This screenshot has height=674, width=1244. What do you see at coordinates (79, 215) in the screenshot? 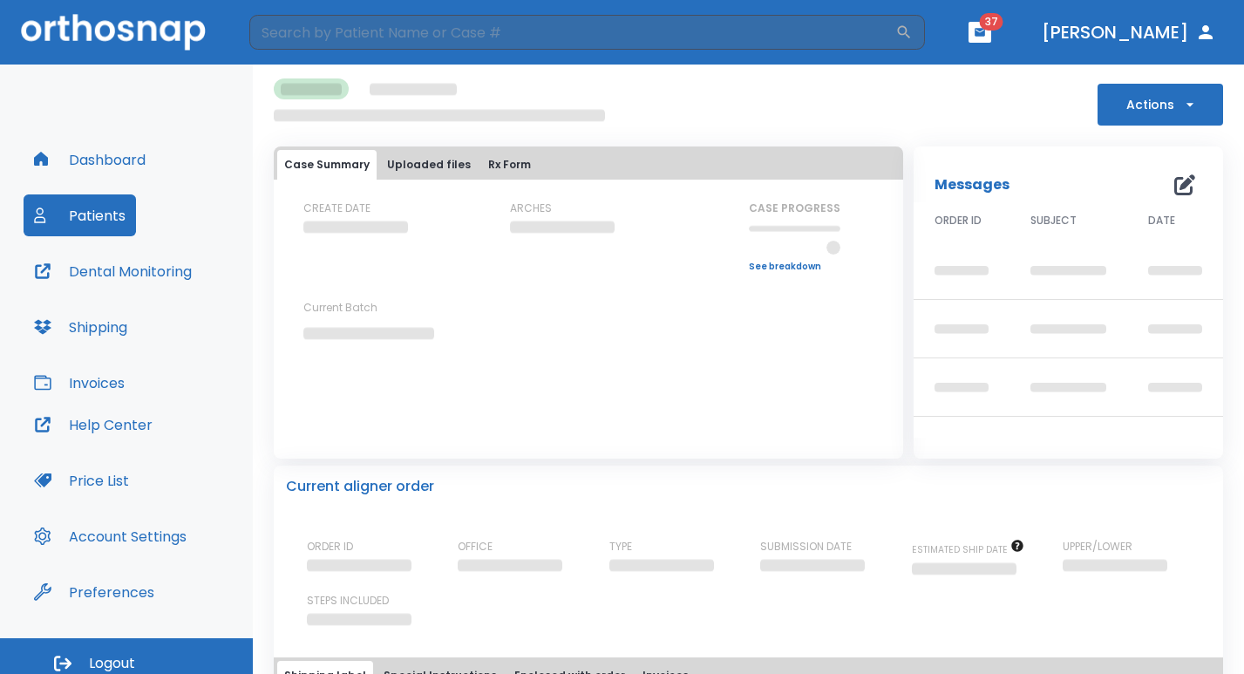
I see `button: Patients` at bounding box center [79, 215].